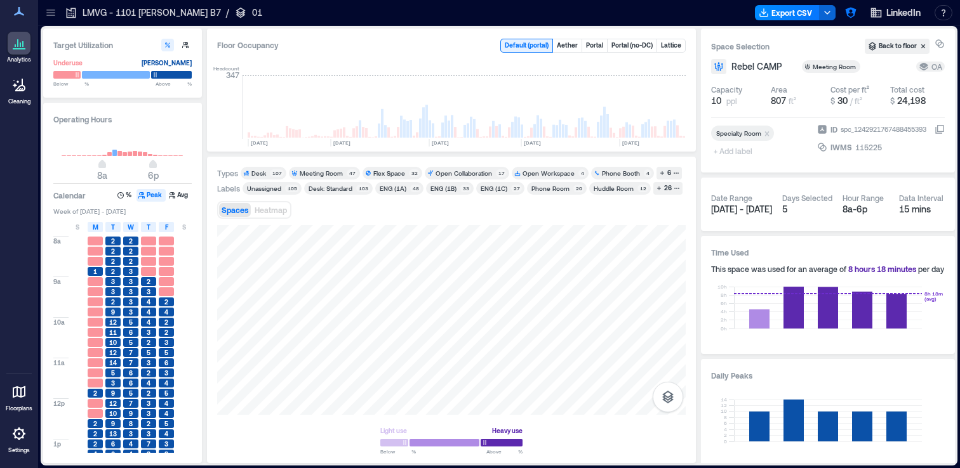  What do you see at coordinates (895, 13) in the screenshot?
I see `button: LinkedIn` at bounding box center [895, 13].